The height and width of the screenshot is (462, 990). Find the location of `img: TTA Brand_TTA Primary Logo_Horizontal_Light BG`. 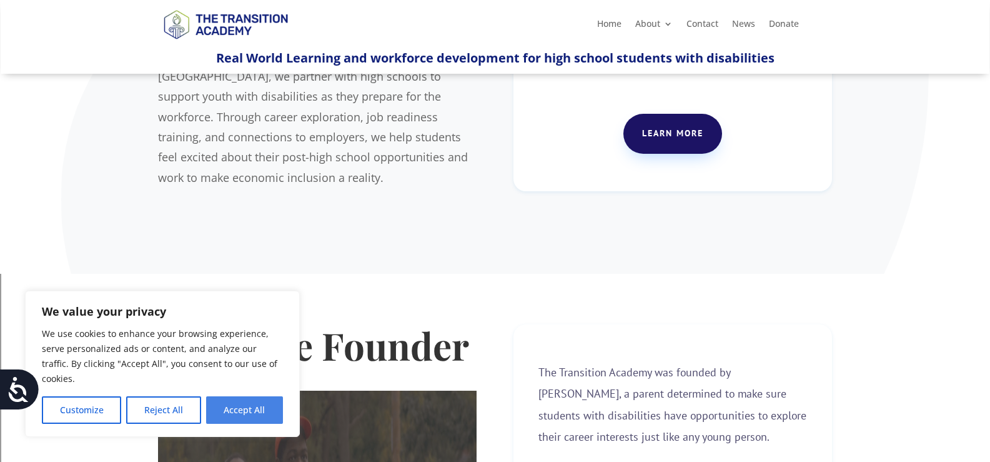

img: TTA Brand_TTA Primary Logo_Horizontal_Light BG is located at coordinates (225, 24).